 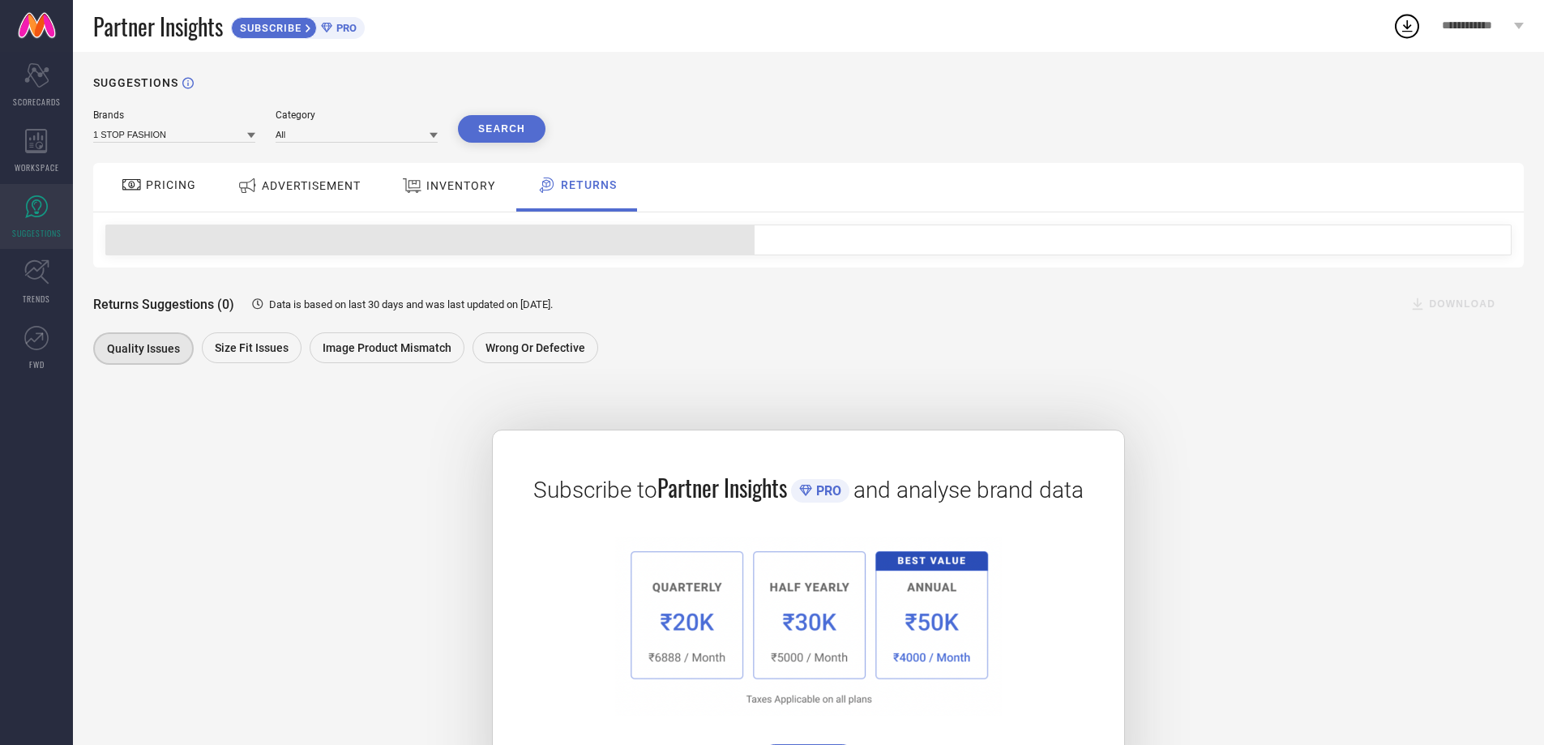 What do you see at coordinates (268, 28) in the screenshot?
I see `span: SUBSCRIBE` at bounding box center [268, 28].